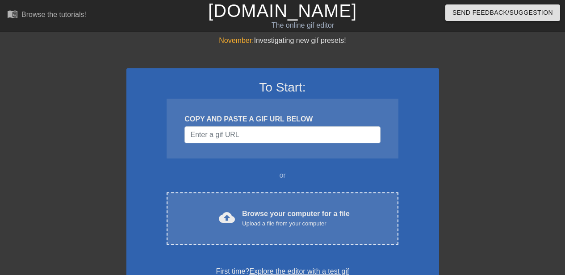 This screenshot has height=275, width=565. What do you see at coordinates (503, 13) in the screenshot?
I see `button: Send Feedback/Suggestion` at bounding box center [503, 13].